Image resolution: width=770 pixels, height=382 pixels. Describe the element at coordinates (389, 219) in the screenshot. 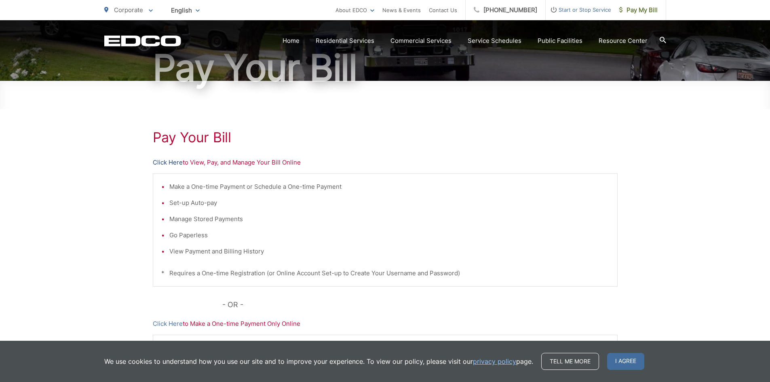

I see `li: Manage Stored Payments` at that location.